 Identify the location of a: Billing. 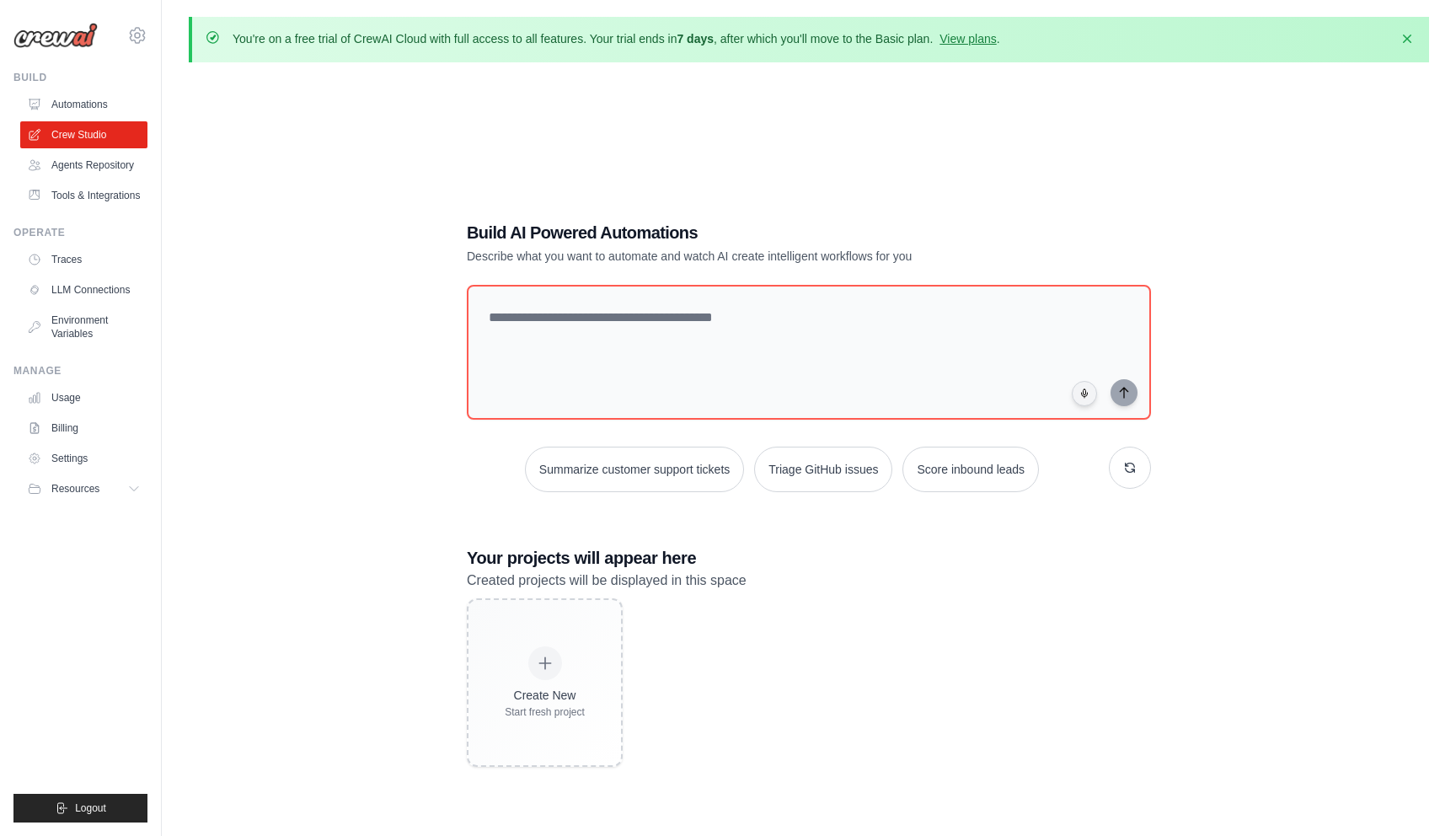
(84, 428).